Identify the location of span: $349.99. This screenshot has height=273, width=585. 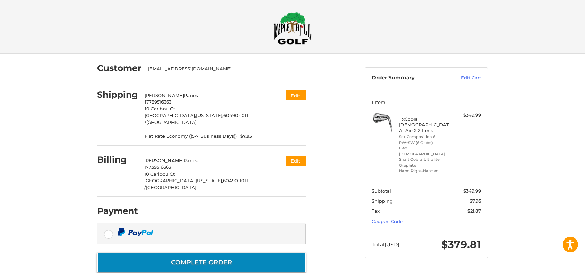
(472, 191).